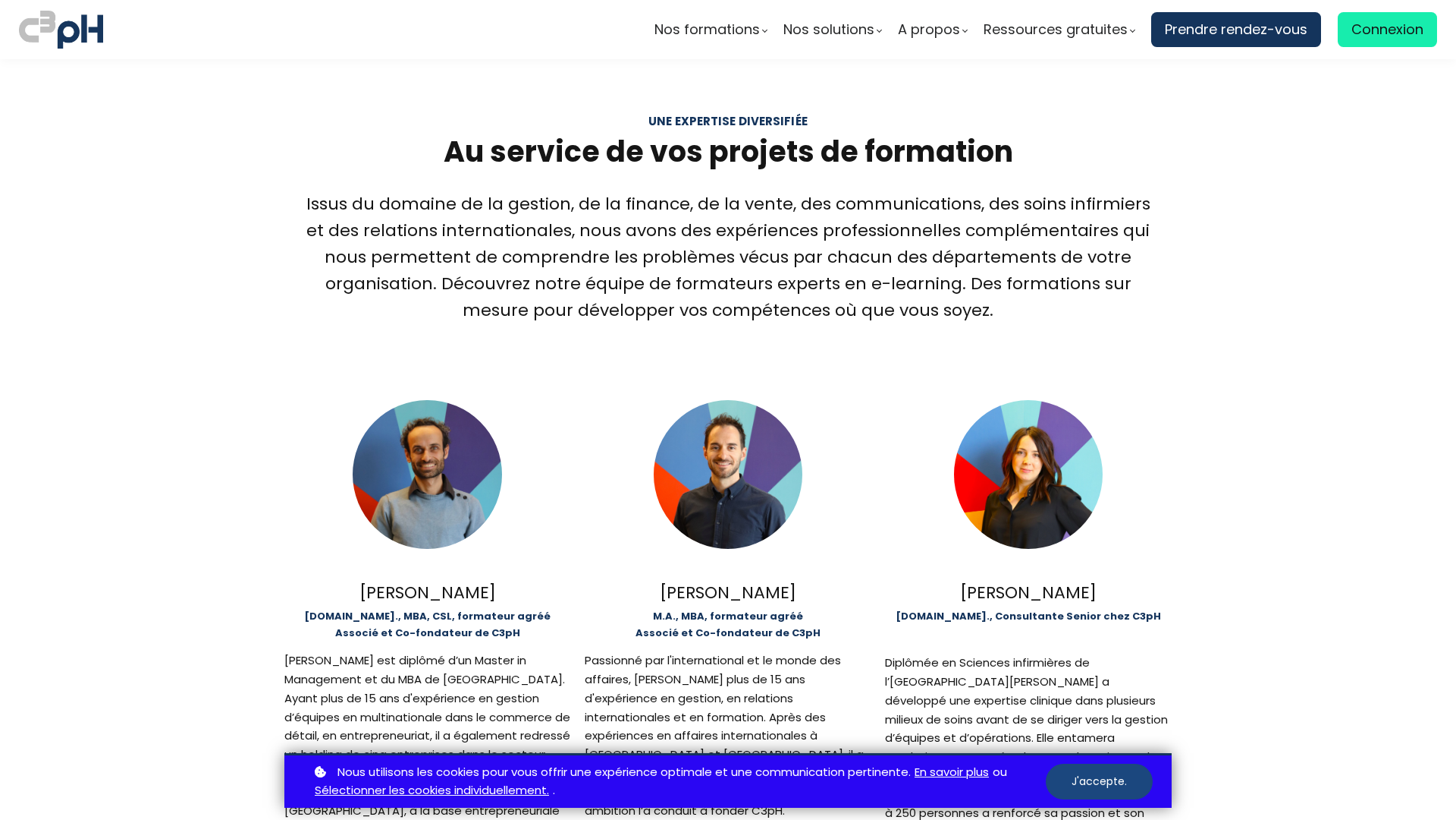  I want to click on a: Sélectionner les cookies individuellement., so click(432, 790).